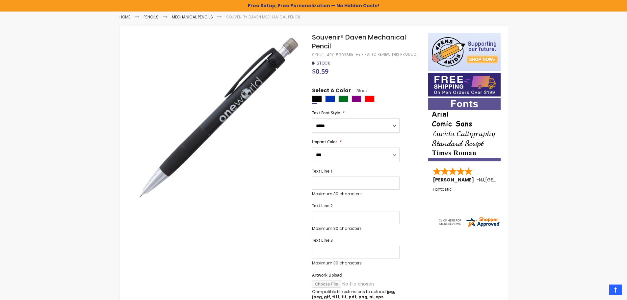 This screenshot has width=627, height=300. What do you see at coordinates (317, 99) in the screenshot?
I see `div: Black` at bounding box center [317, 99].